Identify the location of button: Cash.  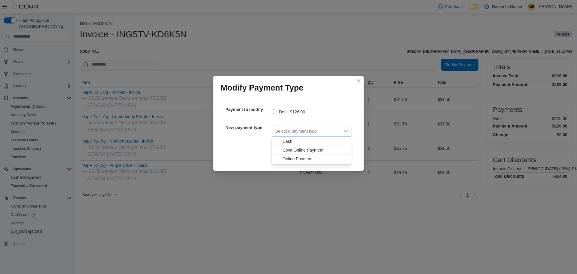
(312, 141).